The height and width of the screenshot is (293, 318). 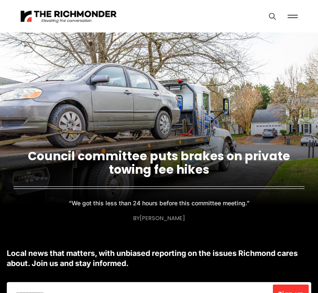 What do you see at coordinates (272, 16) in the screenshot?
I see `button: Search this site` at bounding box center [272, 16].